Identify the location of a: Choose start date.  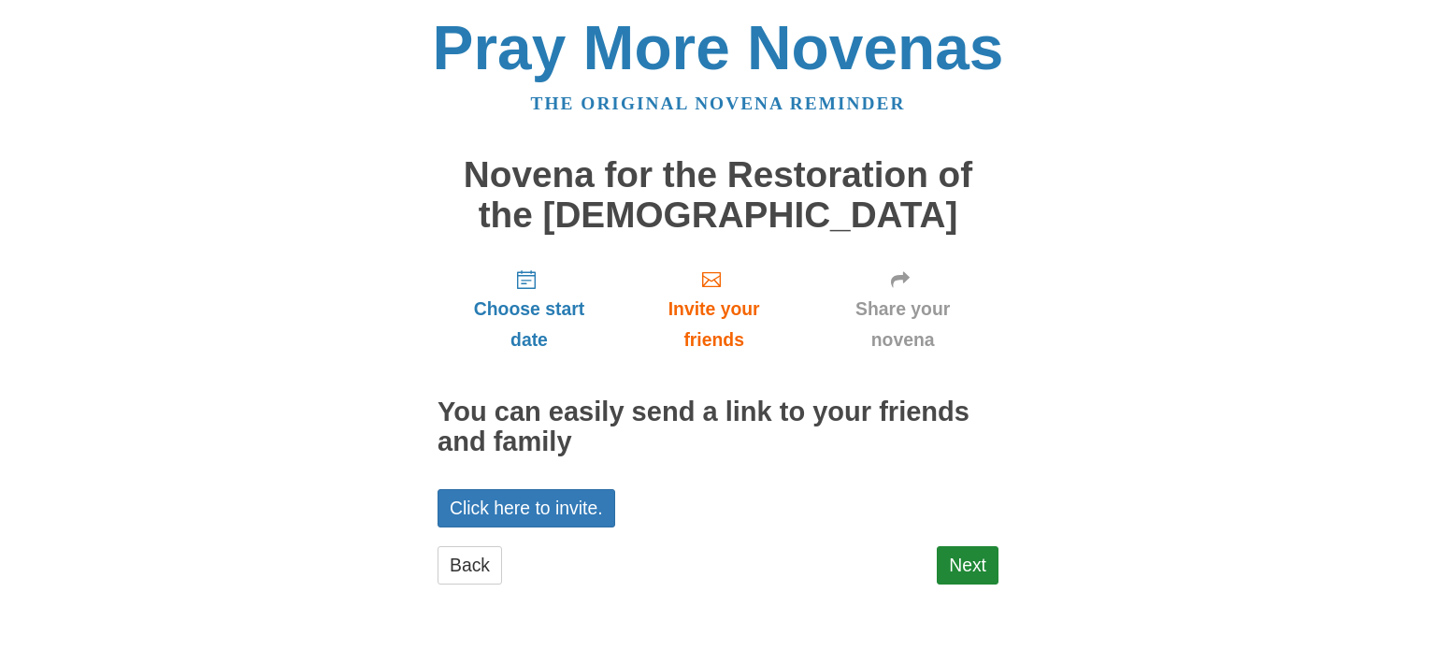
(529, 309).